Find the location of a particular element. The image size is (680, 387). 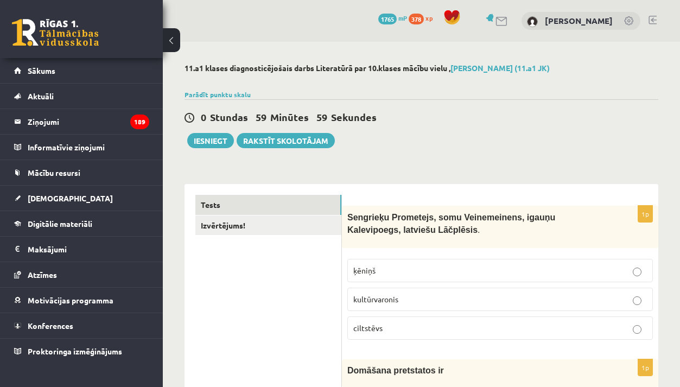

span: xp is located at coordinates (429, 18).